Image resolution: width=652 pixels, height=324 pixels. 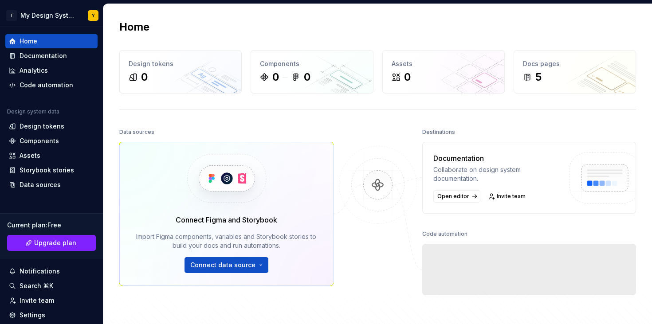 I want to click on div: Current plan : Free, so click(x=51, y=225).